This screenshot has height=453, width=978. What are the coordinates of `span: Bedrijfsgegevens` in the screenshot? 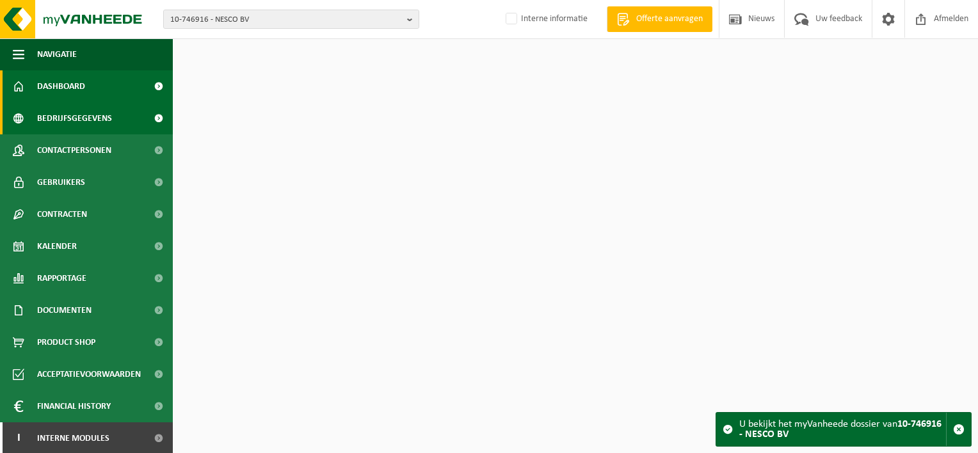 It's located at (74, 118).